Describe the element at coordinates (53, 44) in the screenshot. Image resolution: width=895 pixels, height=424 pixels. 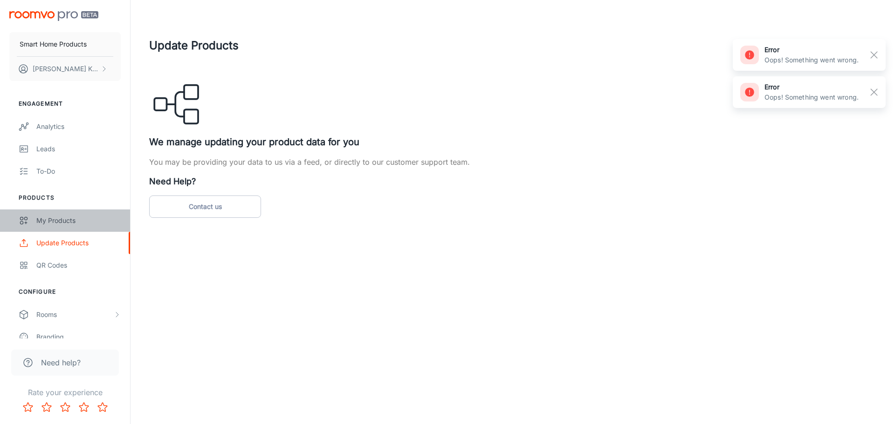
I see `p: Smart Home Products` at that location.